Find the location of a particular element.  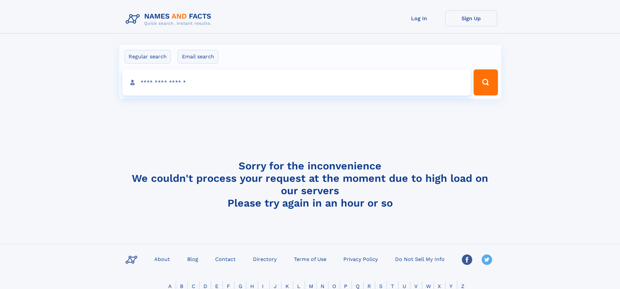

a: Directory is located at coordinates (265, 258).